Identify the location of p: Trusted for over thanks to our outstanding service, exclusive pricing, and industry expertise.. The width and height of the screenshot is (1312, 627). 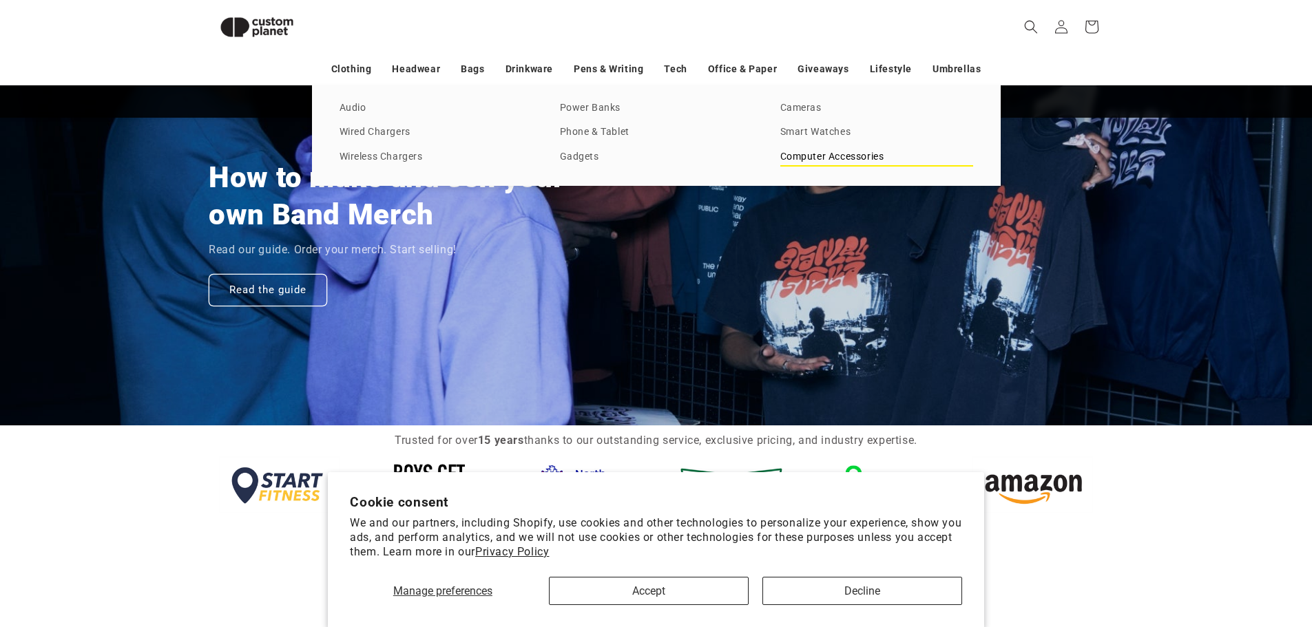
(656, 441).